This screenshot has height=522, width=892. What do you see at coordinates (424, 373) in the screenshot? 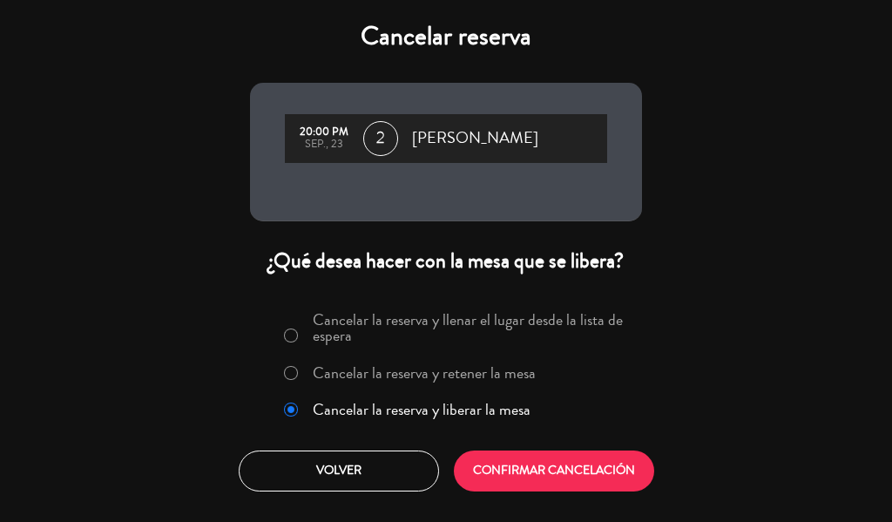
I see `label: Cancelar la reserva y retener la mesa` at bounding box center [424, 373].